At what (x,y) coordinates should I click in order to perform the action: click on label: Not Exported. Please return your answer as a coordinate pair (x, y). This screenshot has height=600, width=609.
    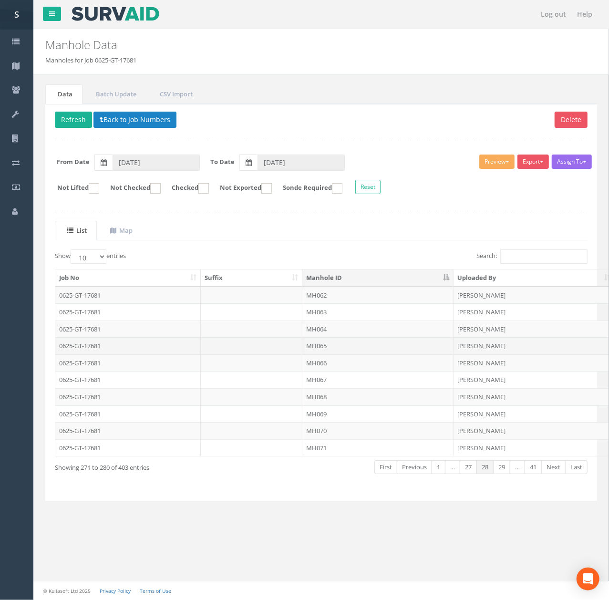
    Looking at the image, I should click on (241, 188).